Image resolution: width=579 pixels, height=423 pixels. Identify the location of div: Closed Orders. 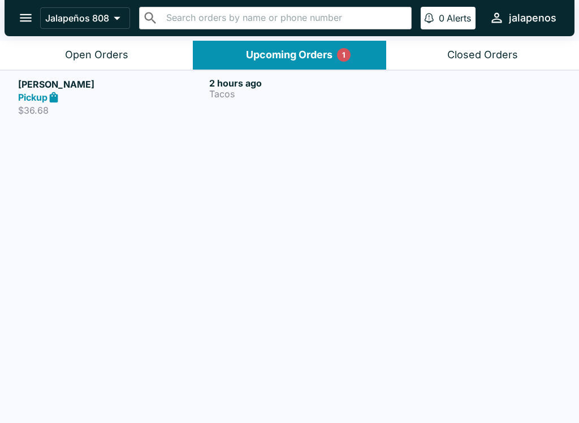
(482, 55).